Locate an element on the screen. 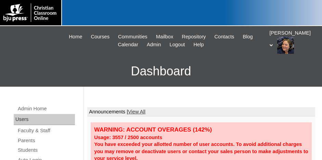 The image size is (322, 160). span: Repository is located at coordinates (194, 37).